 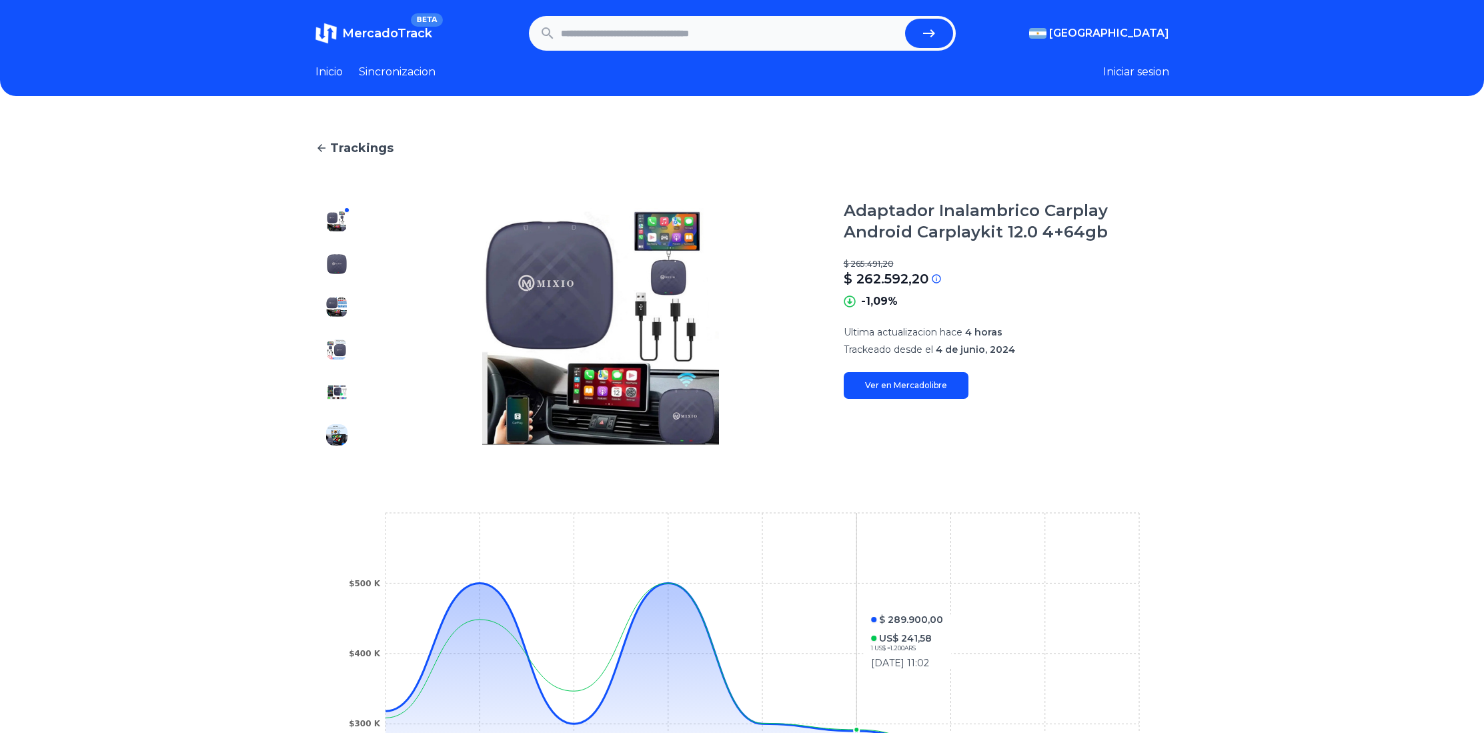 What do you see at coordinates (365, 584) in the screenshot?
I see `tspan: $500 K` at bounding box center [365, 584].